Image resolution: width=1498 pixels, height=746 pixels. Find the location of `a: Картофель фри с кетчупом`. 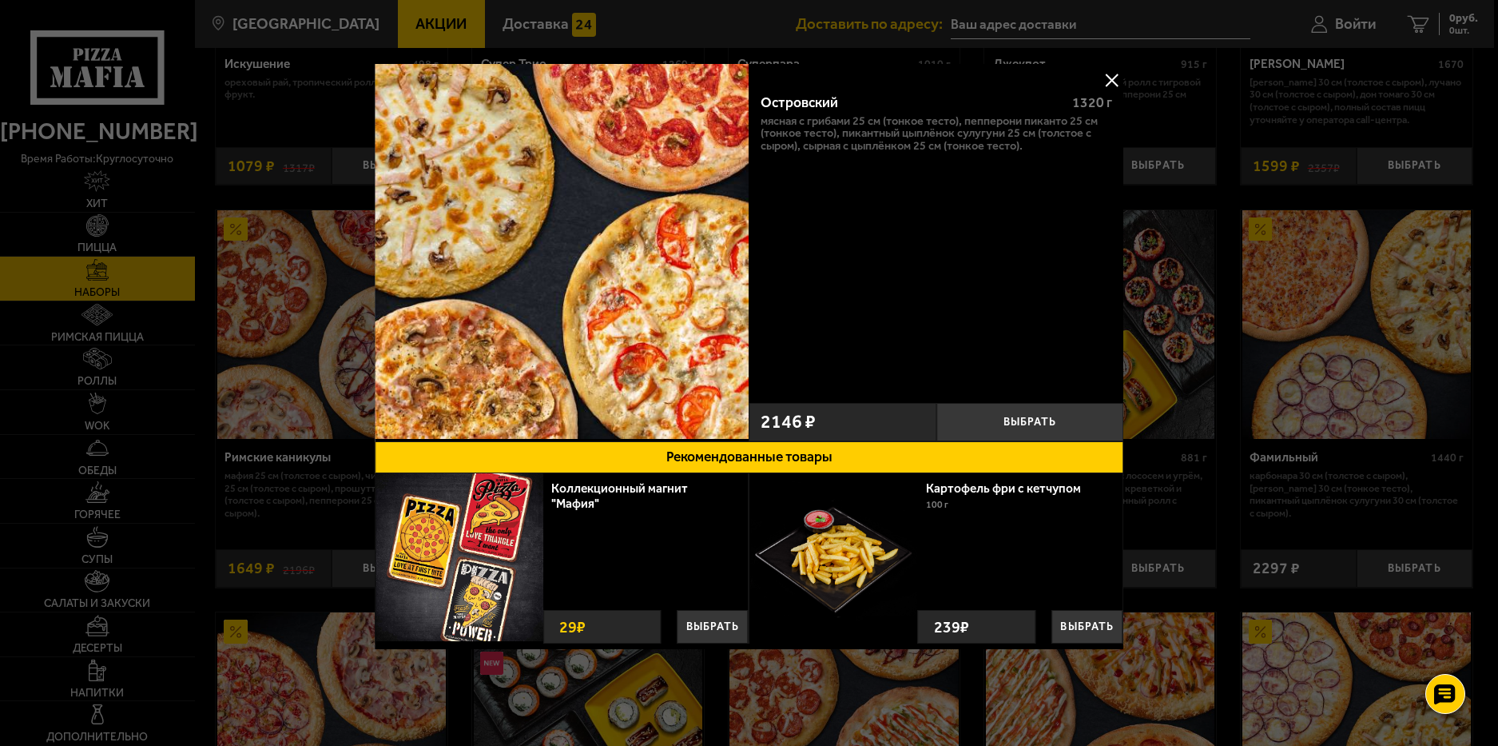

a: Картофель фри с кетчупом is located at coordinates (1012, 487).